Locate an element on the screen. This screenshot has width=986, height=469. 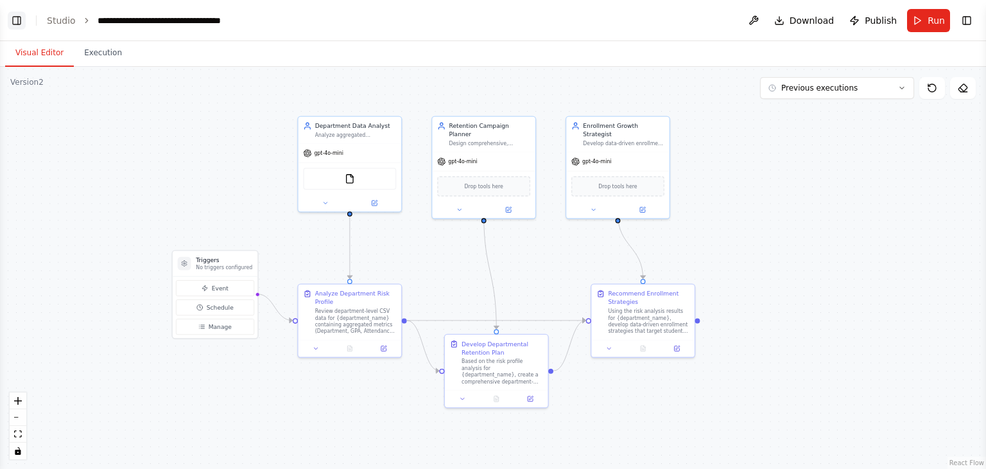
g: Edge from 5f391a7c-f288-4fc3-8a35-fd29a9e9898b to 156e55ee-9277-4a40-aeca-be7fad6ad662 is located at coordinates (349, 247).